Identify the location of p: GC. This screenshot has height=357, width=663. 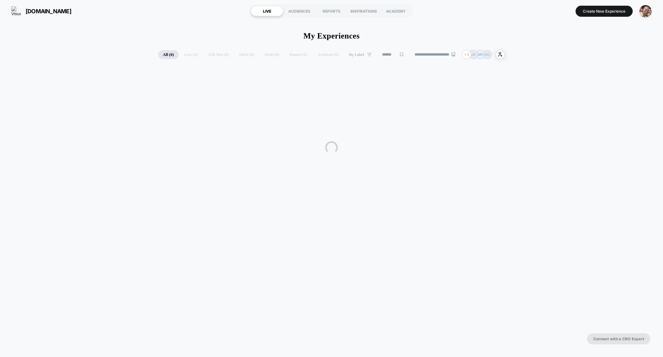
(488, 54).